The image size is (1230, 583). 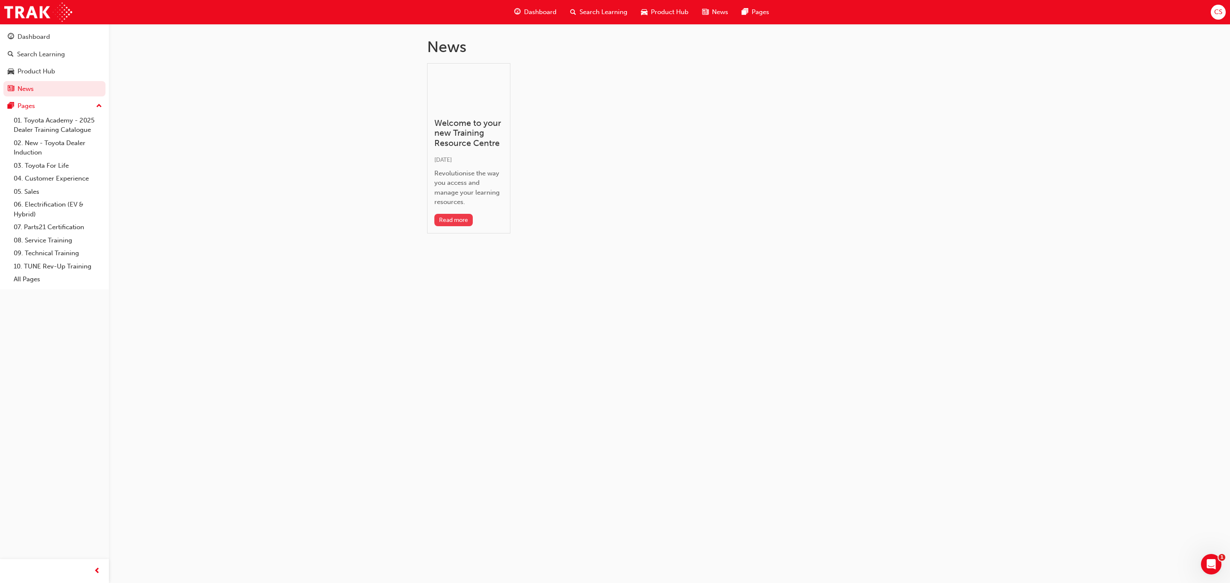 I want to click on a: 03. Toyota For Life, so click(x=58, y=166).